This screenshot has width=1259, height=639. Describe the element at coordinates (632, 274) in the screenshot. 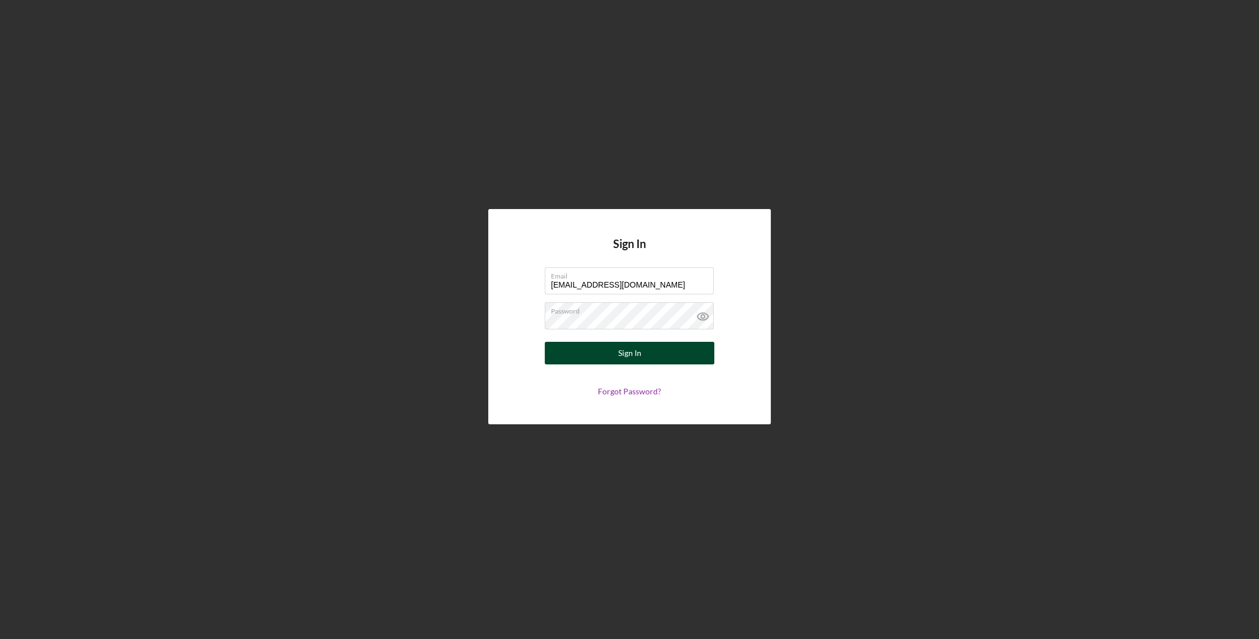

I see `label: Email` at that location.